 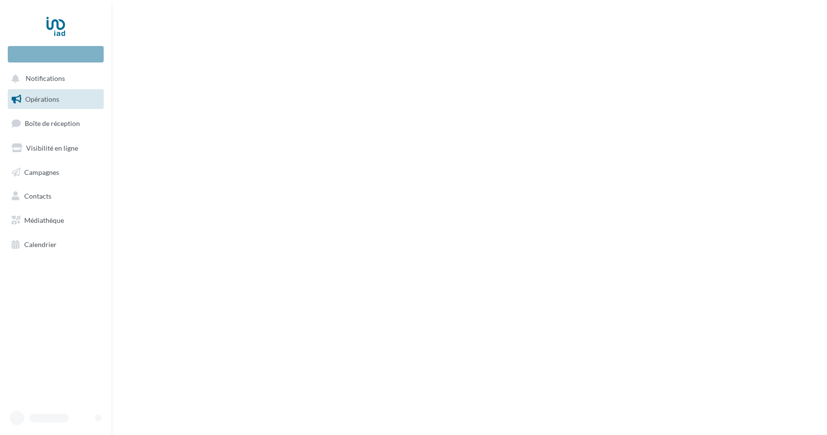 What do you see at coordinates (56, 196) in the screenshot?
I see `a: Contacts` at bounding box center [56, 196].